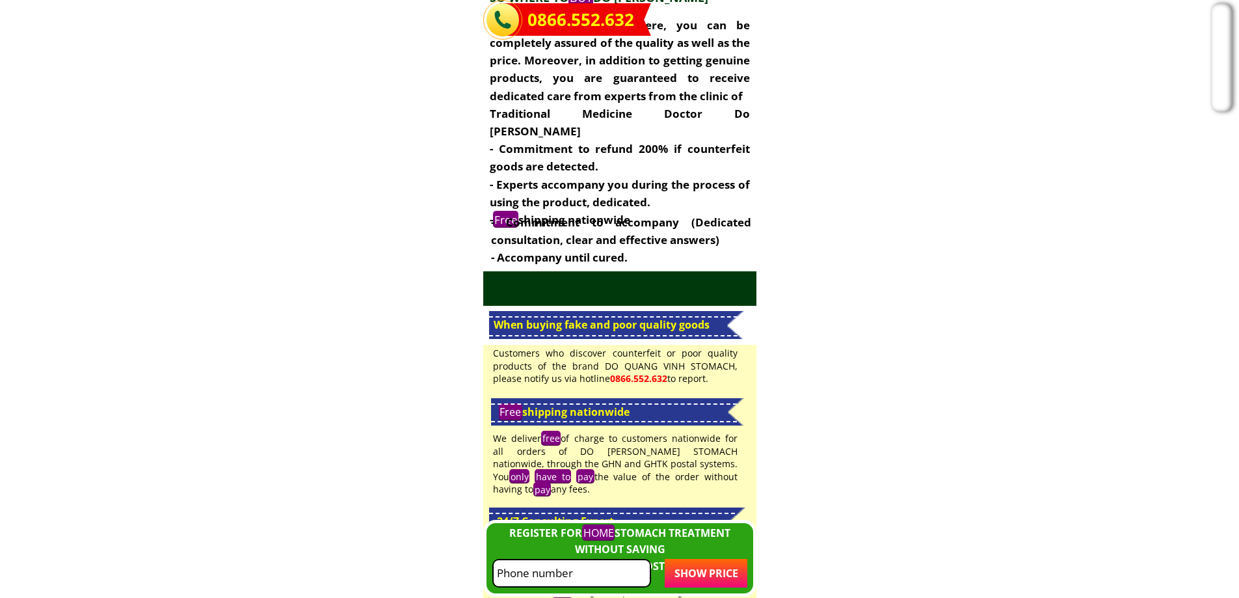 Image resolution: width=1239 pixels, height=598 pixels. I want to click on font: shipping nationwide, so click(564, 411).